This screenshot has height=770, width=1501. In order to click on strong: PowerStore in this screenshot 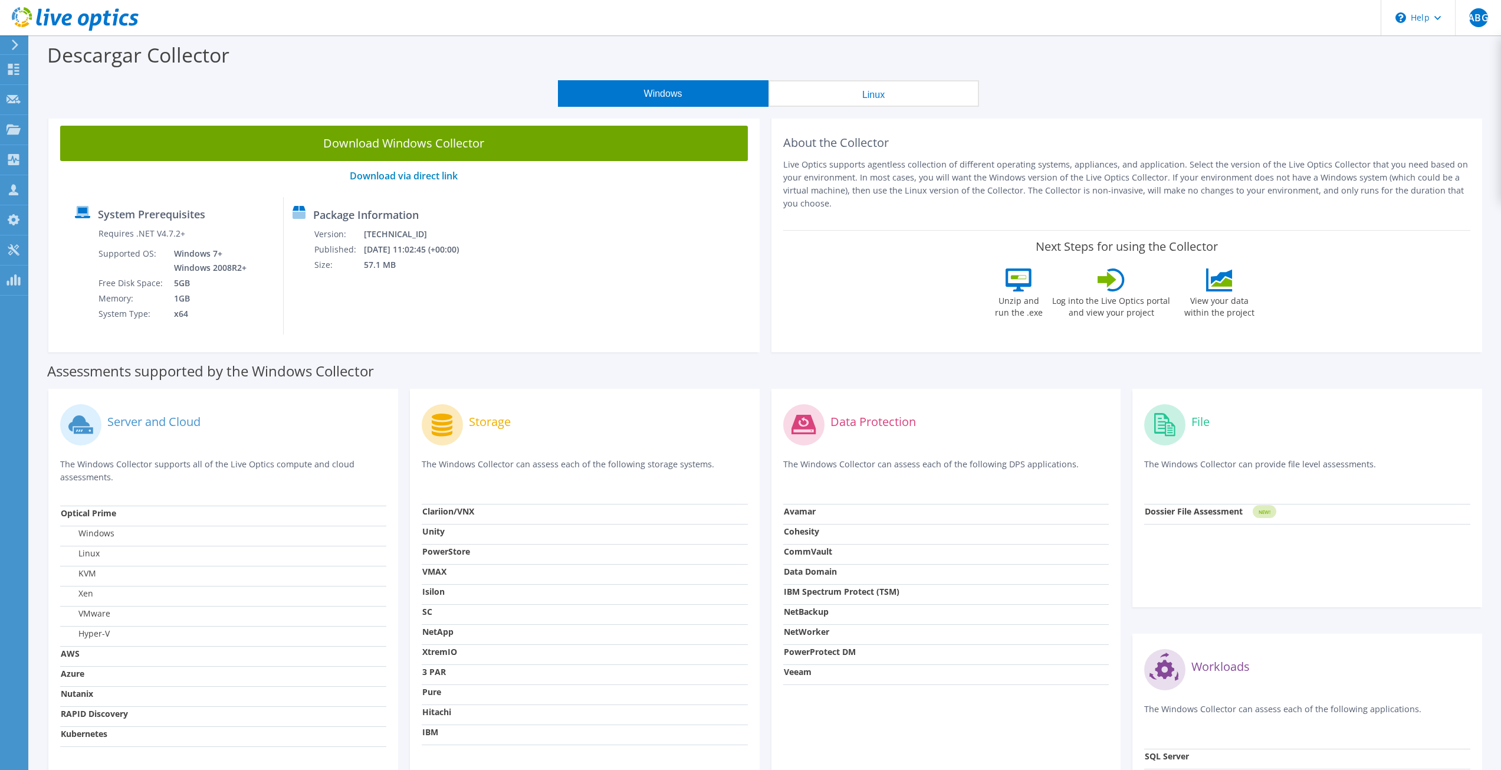, I will do `click(446, 551)`.